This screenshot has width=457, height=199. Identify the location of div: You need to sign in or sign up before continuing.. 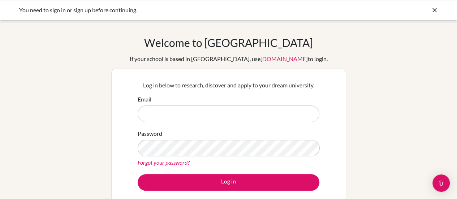
(174, 10).